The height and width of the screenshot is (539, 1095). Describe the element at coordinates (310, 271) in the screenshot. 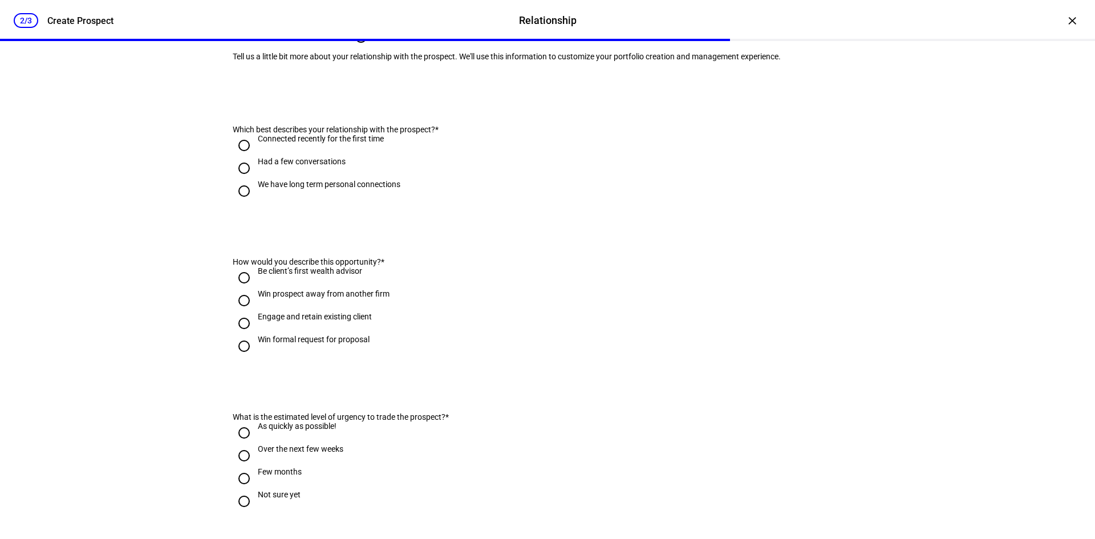

I see `div: Be client’s first wealth advisor` at that location.